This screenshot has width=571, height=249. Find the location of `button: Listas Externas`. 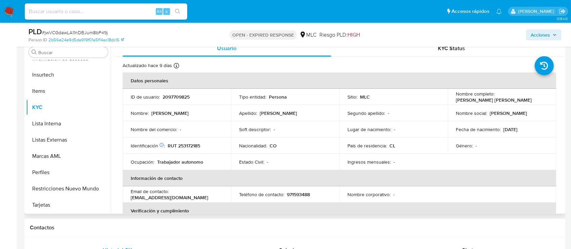

button: Listas Externas is located at coordinates (68, 140).